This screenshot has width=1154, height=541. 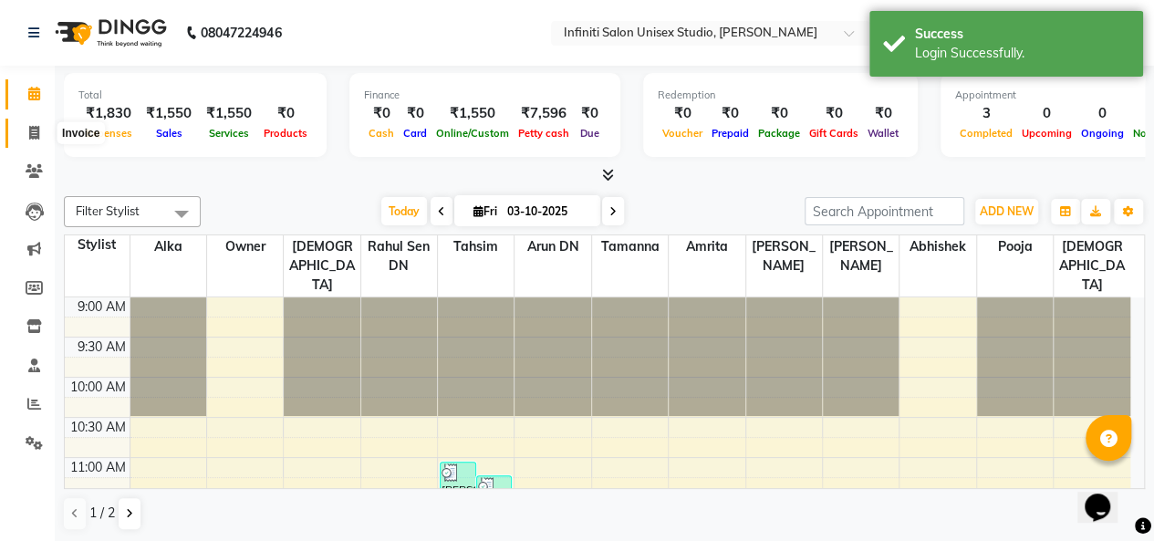 I want to click on div: Stylist, so click(x=97, y=244).